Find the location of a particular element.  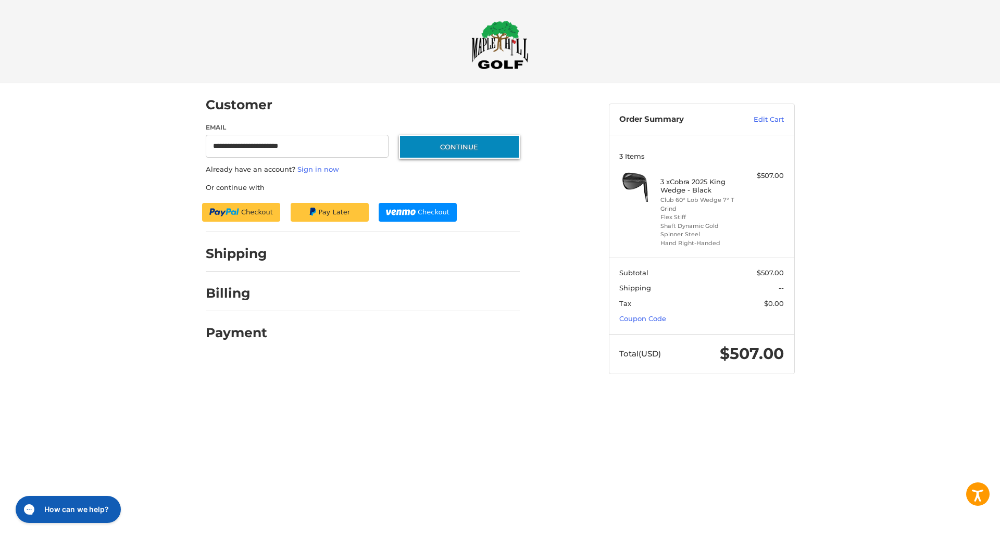

span: Pay Later is located at coordinates (43, 9).